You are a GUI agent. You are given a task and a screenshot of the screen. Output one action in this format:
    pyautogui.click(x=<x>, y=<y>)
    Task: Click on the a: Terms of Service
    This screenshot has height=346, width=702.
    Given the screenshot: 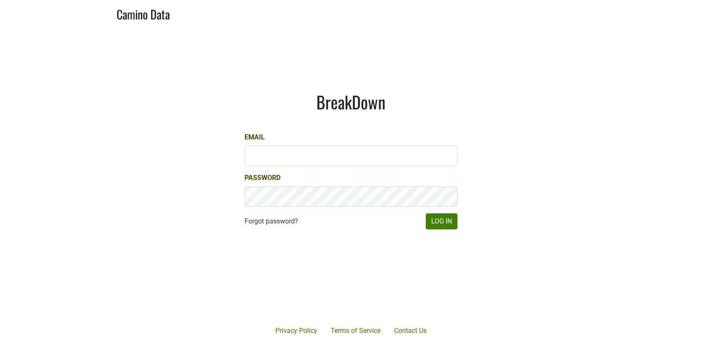 What is the action you would take?
    pyautogui.click(x=356, y=331)
    